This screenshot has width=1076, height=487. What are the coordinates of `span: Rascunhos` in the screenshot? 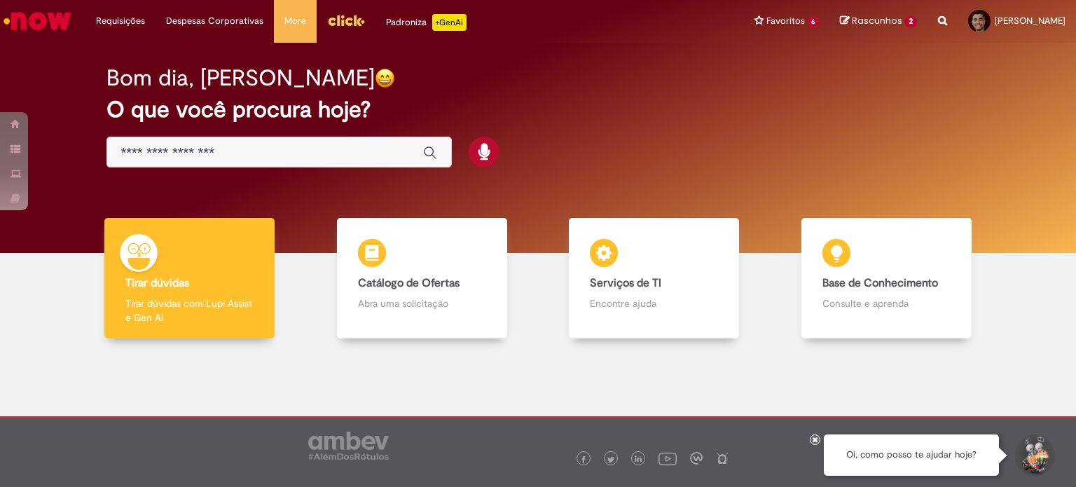 It's located at (877, 20).